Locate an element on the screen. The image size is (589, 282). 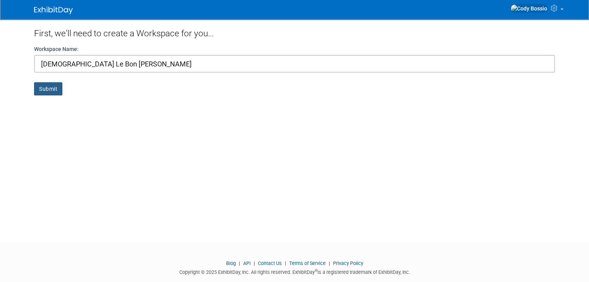
div: First, we'll need to create a Workspace for you... is located at coordinates (294, 32).